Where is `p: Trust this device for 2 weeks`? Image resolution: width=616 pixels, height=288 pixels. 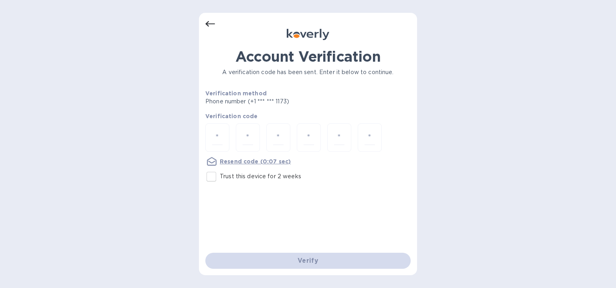
p: Trust this device for 2 weeks is located at coordinates (260, 177).